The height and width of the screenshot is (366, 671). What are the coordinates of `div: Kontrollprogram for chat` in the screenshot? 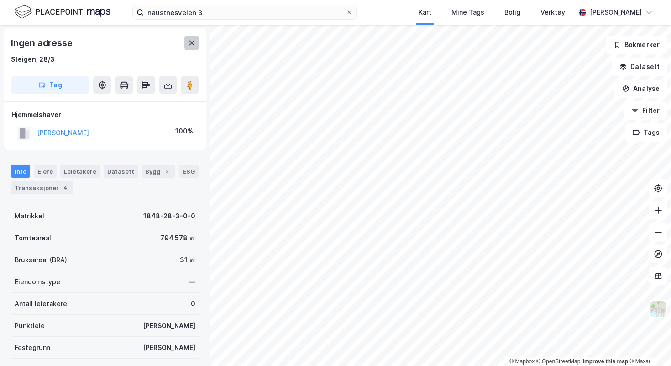 It's located at (648, 344).